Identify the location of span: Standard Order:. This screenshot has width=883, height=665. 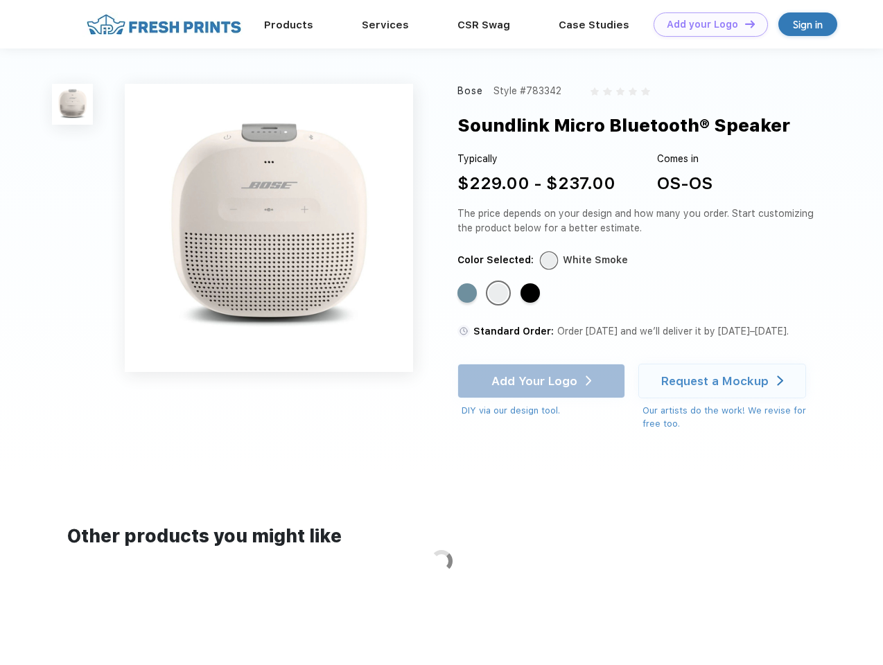
(514, 331).